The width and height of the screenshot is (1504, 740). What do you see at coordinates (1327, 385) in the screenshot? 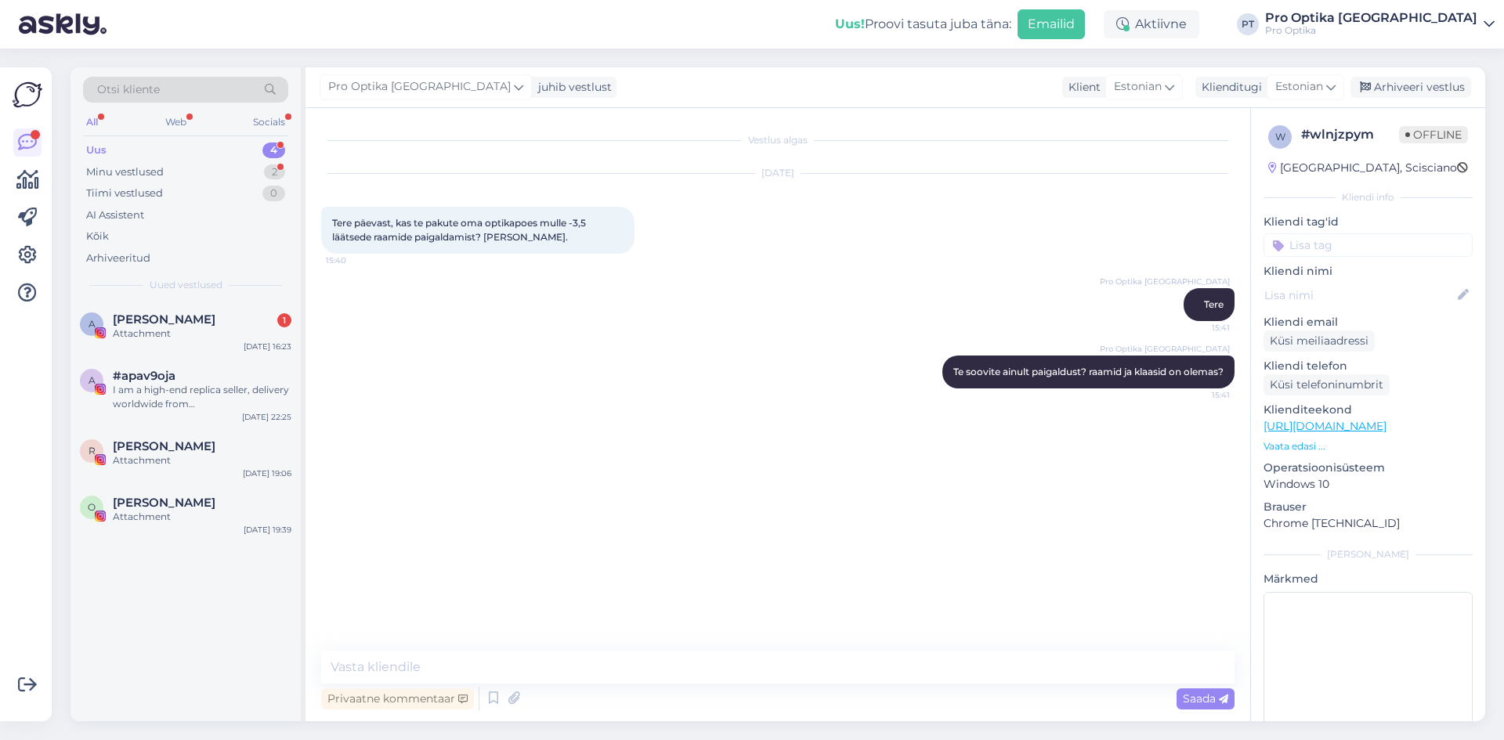
I see `div: Küsi telefoninumbrit` at bounding box center [1327, 385].